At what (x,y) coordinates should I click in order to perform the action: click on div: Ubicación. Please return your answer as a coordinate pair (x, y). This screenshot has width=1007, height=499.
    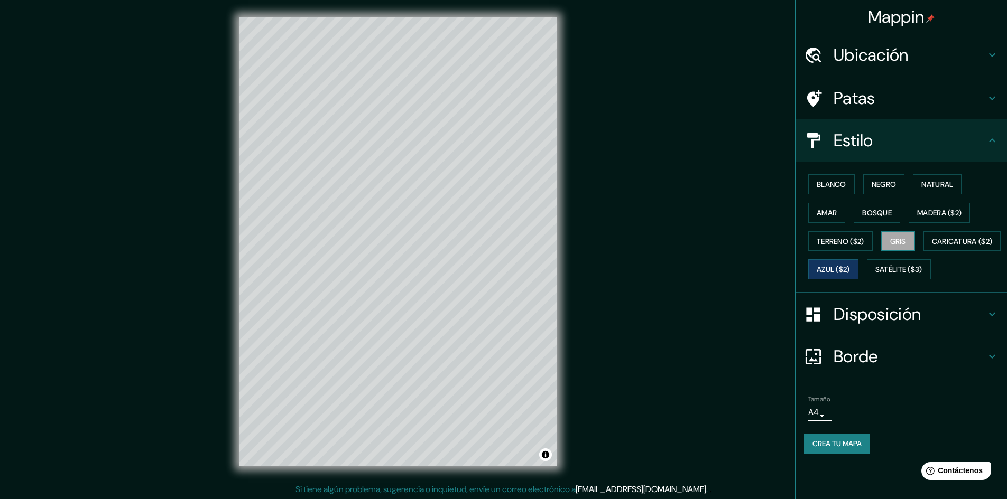
    Looking at the image, I should click on (901, 55).